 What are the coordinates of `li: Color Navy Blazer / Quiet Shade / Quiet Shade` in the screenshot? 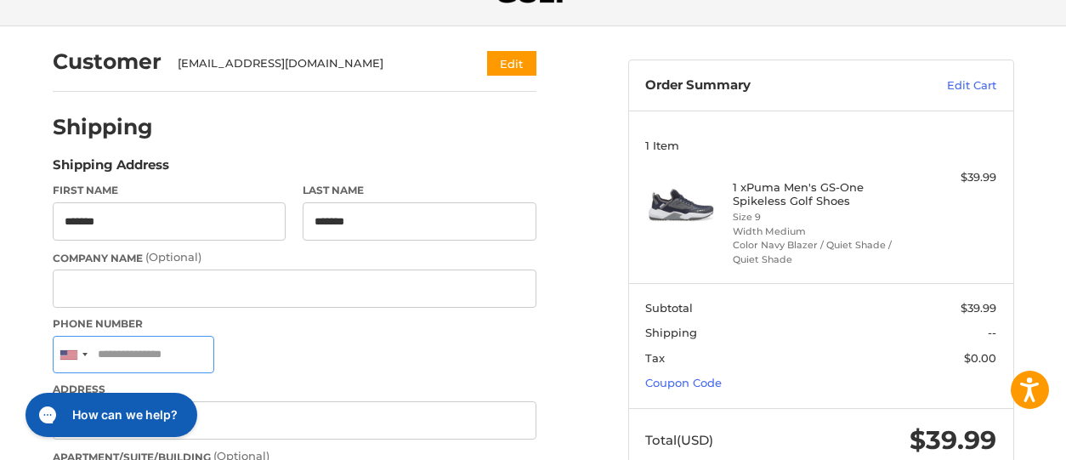 It's located at (819, 252).